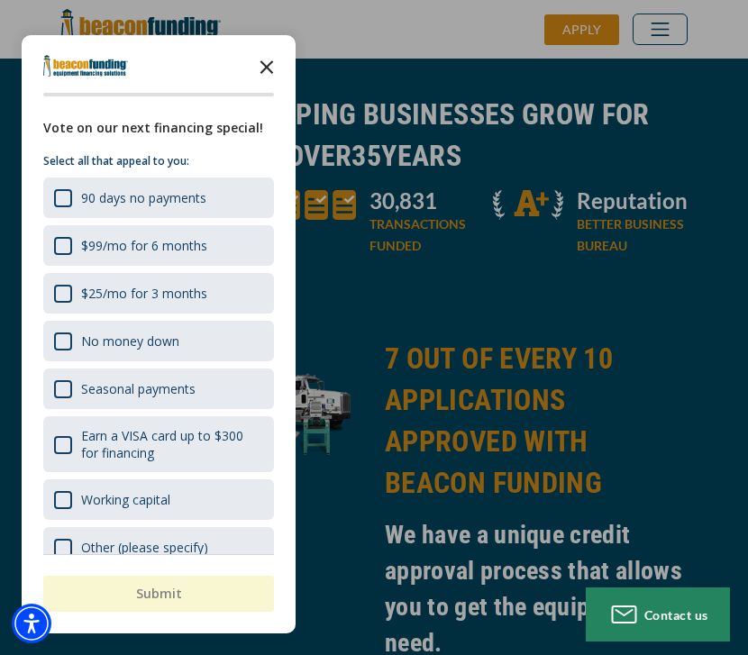 Image resolution: width=748 pixels, height=655 pixels. What do you see at coordinates (159, 128) in the screenshot?
I see `div: Vote on our next financing special!` at bounding box center [159, 128].